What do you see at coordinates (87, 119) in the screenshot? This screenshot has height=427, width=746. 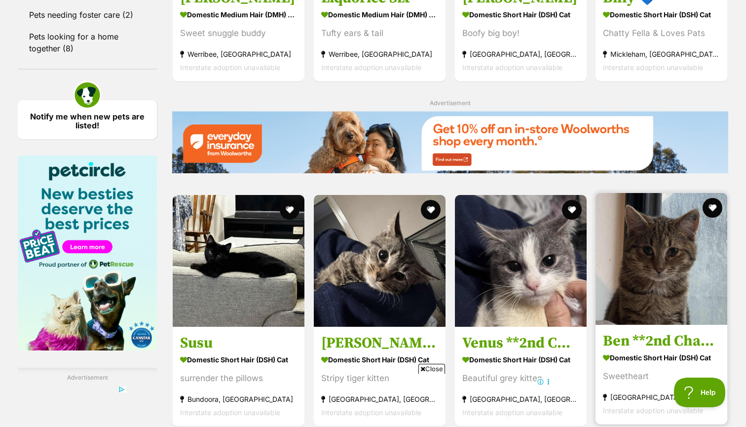 I see `a: Notify me when new pets are listed!` at bounding box center [87, 119].